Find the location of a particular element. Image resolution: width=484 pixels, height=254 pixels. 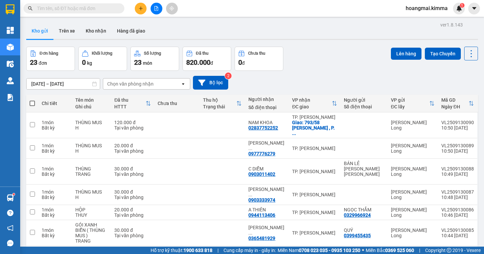

button: plus is located at coordinates (140, 8).